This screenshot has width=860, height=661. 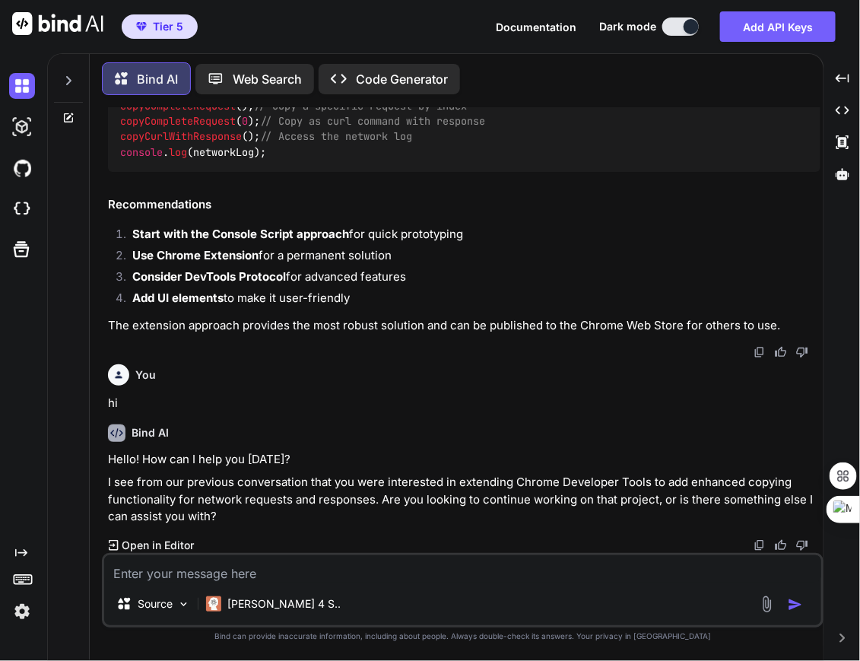 What do you see at coordinates (157, 79) in the screenshot?
I see `p: Bind AI` at bounding box center [157, 79].